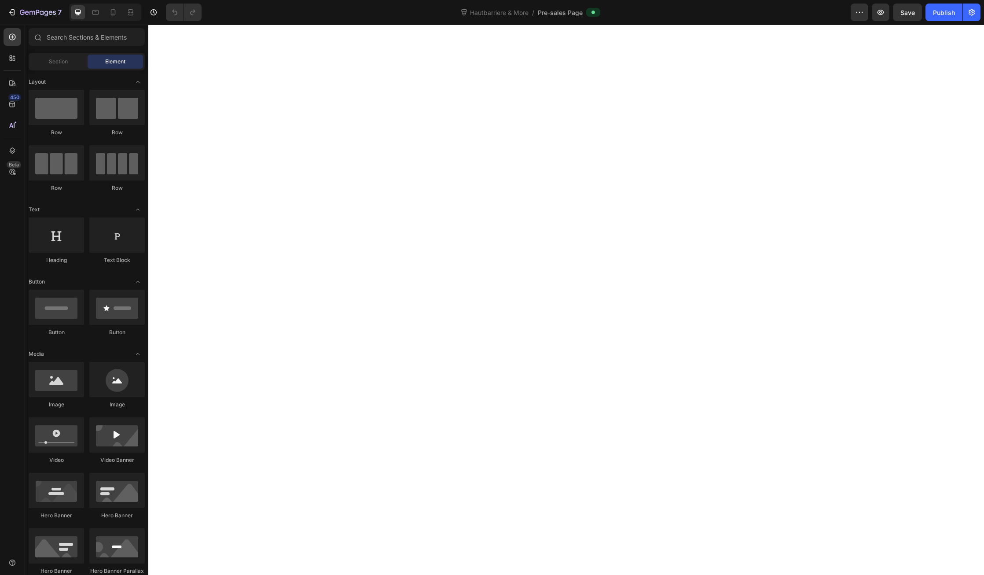 Image resolution: width=984 pixels, height=575 pixels. What do you see at coordinates (34, 12) in the screenshot?
I see `button: 7` at bounding box center [34, 12].